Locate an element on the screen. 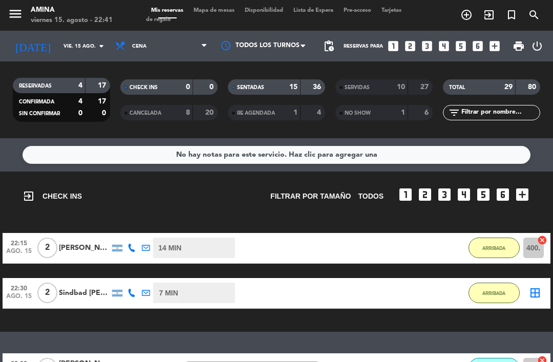 Image resolution: width=553 pixels, height=362 pixels. span: SIN CONFIRMAR is located at coordinates (39, 114).